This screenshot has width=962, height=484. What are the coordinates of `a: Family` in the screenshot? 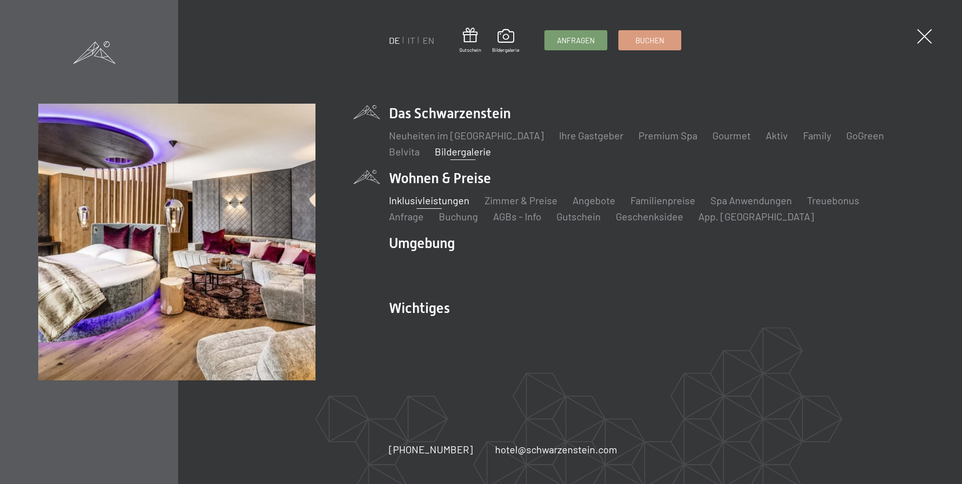 It's located at (817, 135).